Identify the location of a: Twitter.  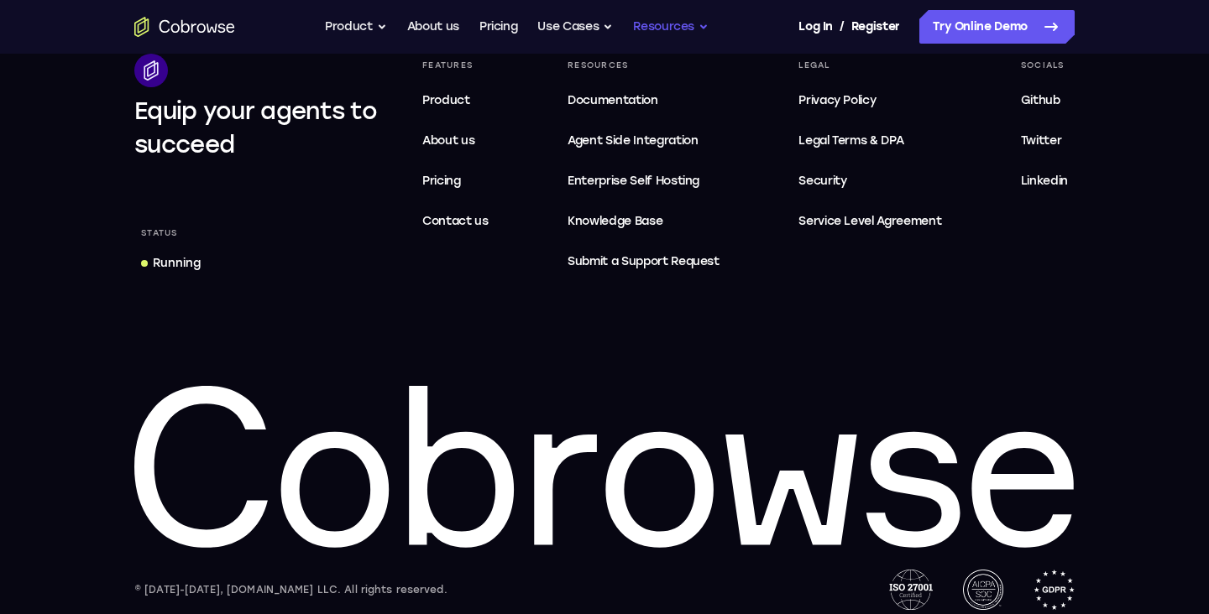
(1044, 141).